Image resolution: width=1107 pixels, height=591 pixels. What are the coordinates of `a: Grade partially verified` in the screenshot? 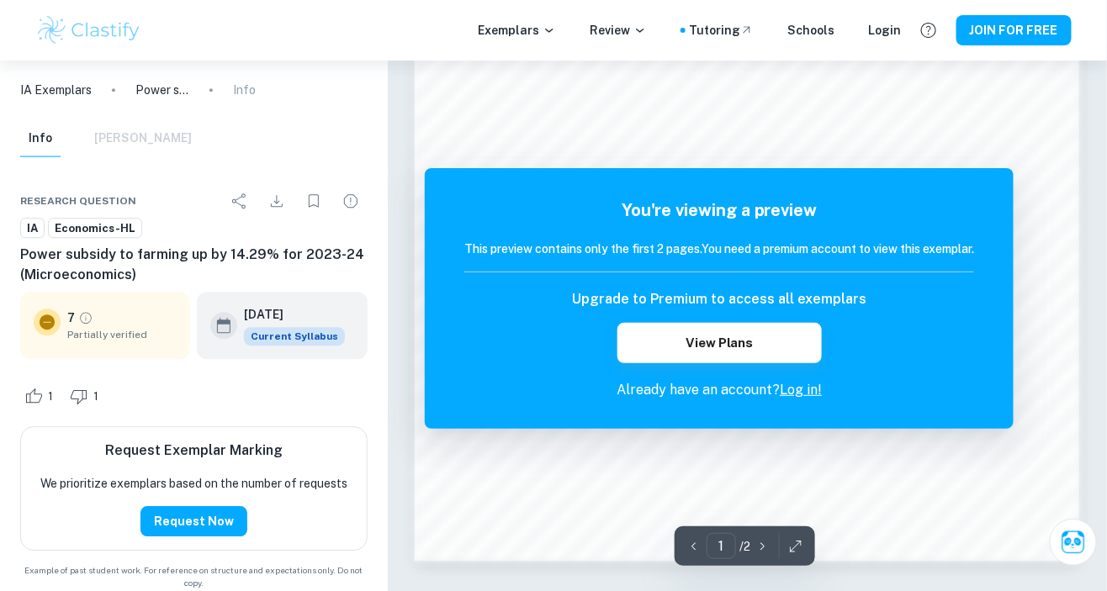 It's located at (86, 318).